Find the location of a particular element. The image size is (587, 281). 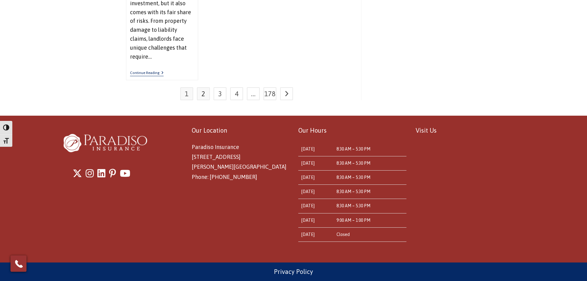

a: 178 is located at coordinates (270, 94).